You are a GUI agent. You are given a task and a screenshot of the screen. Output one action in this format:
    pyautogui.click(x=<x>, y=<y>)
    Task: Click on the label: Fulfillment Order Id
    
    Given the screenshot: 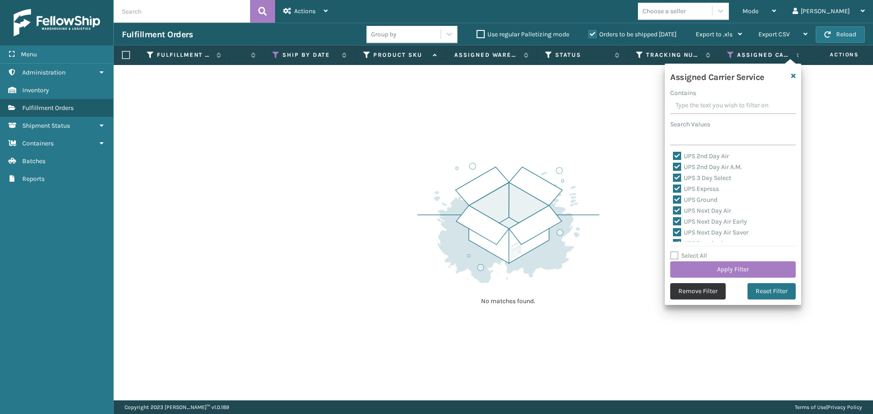 What is the action you would take?
    pyautogui.click(x=184, y=55)
    